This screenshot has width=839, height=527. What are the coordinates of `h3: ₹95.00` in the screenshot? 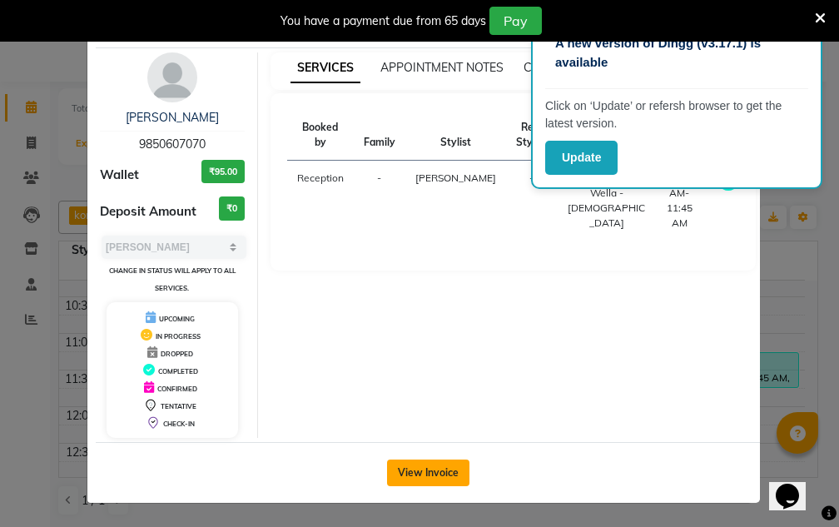 It's located at (223, 171).